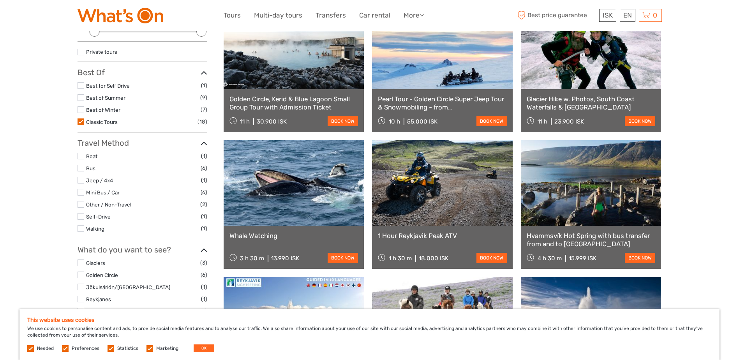  I want to click on a: Transfers, so click(331, 15).